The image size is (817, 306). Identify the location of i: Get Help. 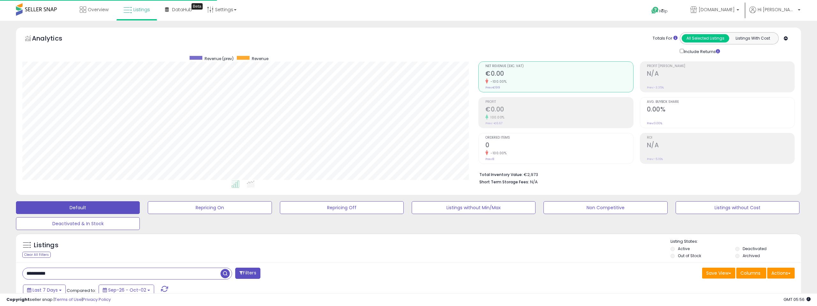
(655, 10).